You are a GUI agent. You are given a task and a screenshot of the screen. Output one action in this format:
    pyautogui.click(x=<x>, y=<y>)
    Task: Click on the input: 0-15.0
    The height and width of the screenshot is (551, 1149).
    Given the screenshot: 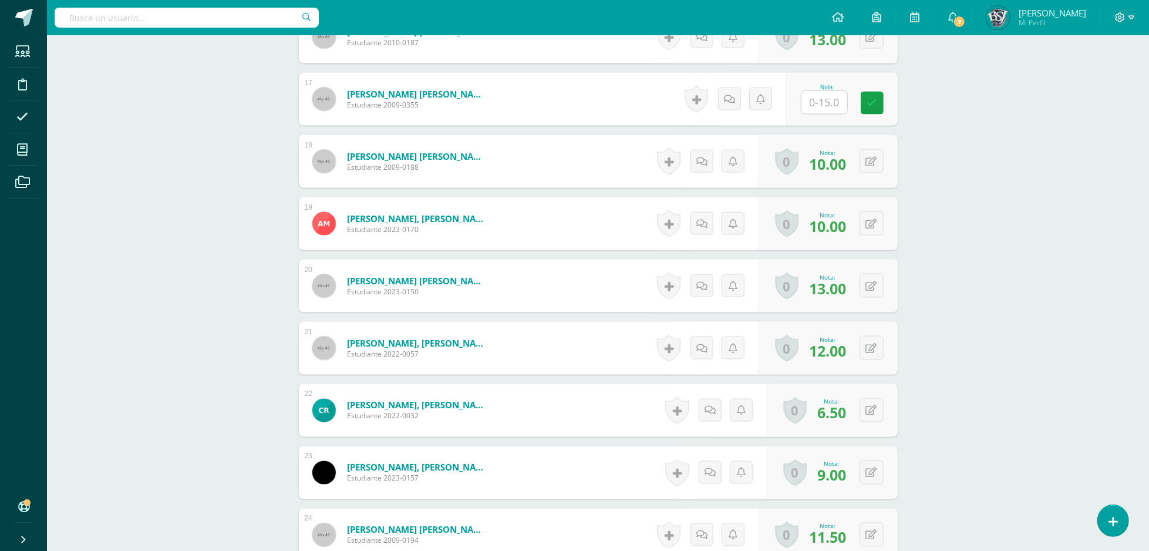 What is the action you would take?
    pyautogui.click(x=824, y=102)
    